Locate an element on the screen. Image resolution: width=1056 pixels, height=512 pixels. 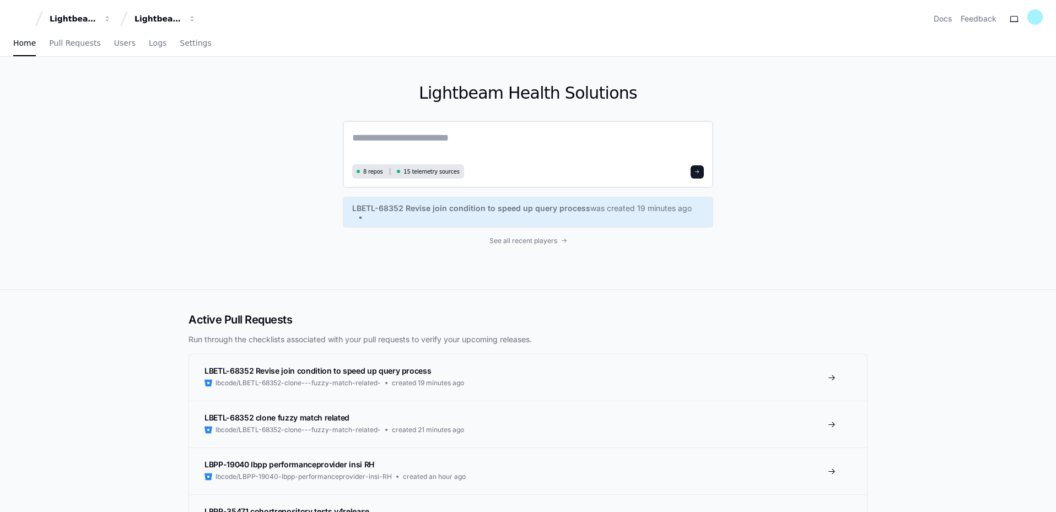
span: created 19 minutes ago is located at coordinates (428, 383).